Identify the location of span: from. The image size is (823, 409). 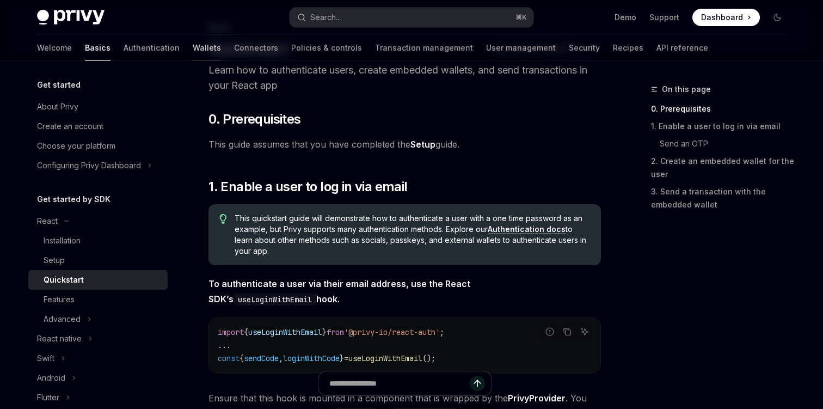
(335, 332).